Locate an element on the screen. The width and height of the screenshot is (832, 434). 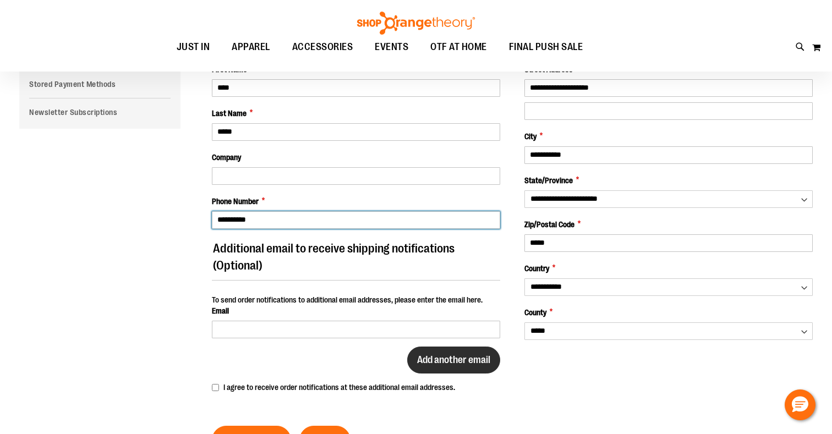
span: City is located at coordinates (530, 136).